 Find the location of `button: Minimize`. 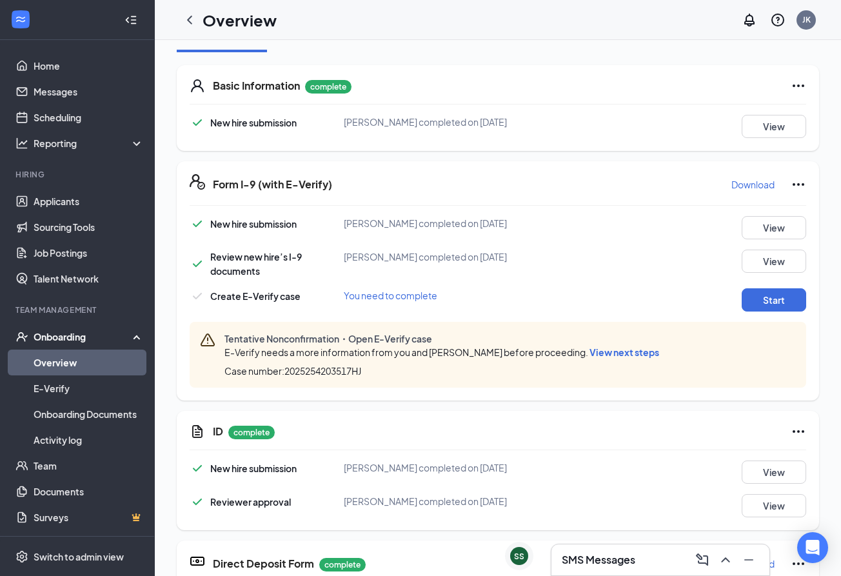

button: Minimize is located at coordinates (749, 560).